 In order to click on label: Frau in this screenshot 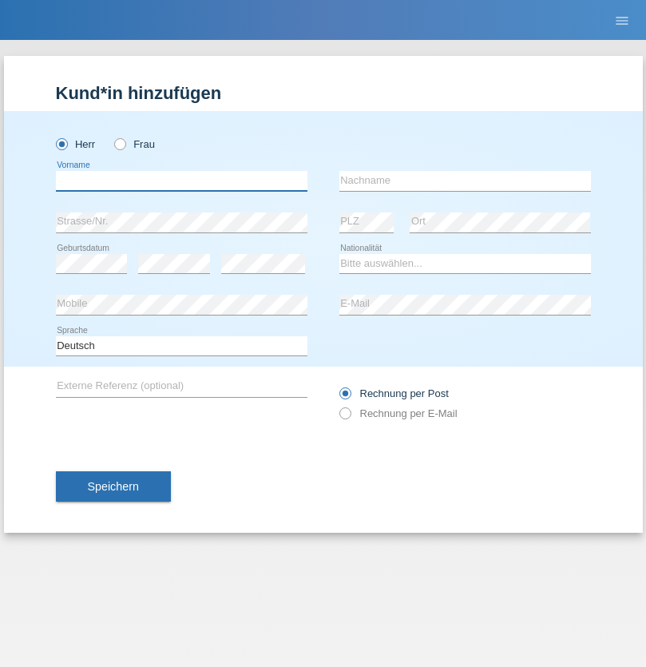, I will do `click(134, 144)`.